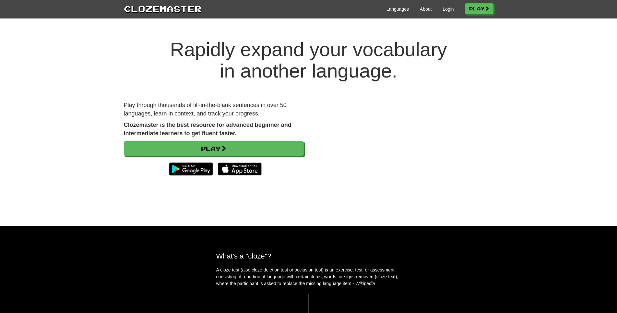  Describe the element at coordinates (191, 169) in the screenshot. I see `img: Get it on Google Play` at that location.